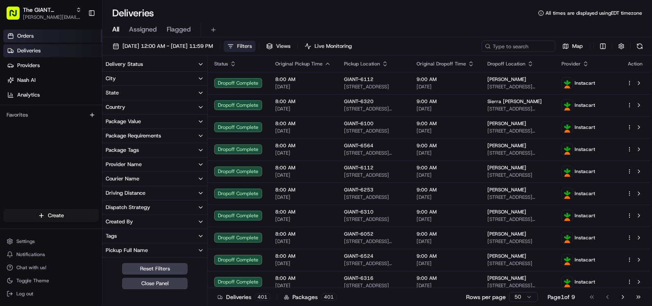 The width and height of the screenshot is (652, 306). What do you see at coordinates (25, 294) in the screenshot?
I see `span: Log out` at bounding box center [25, 294].